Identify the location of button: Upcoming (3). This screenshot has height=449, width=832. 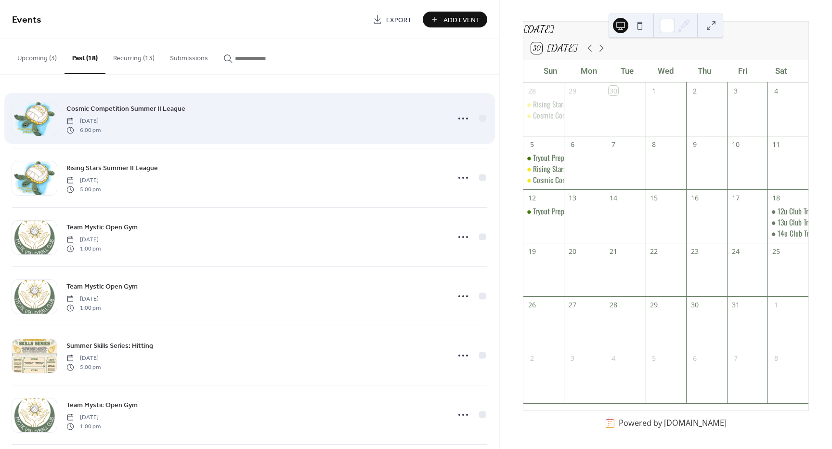
(37, 56).